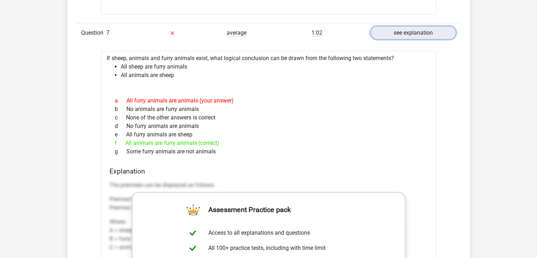 The height and width of the screenshot is (258, 537). What do you see at coordinates (269, 234) in the screenshot?
I see `p: Where: A = sheep B = furry animals C = animals` at bounding box center [269, 234].